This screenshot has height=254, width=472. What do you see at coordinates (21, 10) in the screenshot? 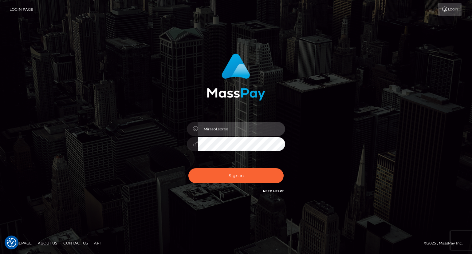
I see `a: Login Page` at bounding box center [21, 10].